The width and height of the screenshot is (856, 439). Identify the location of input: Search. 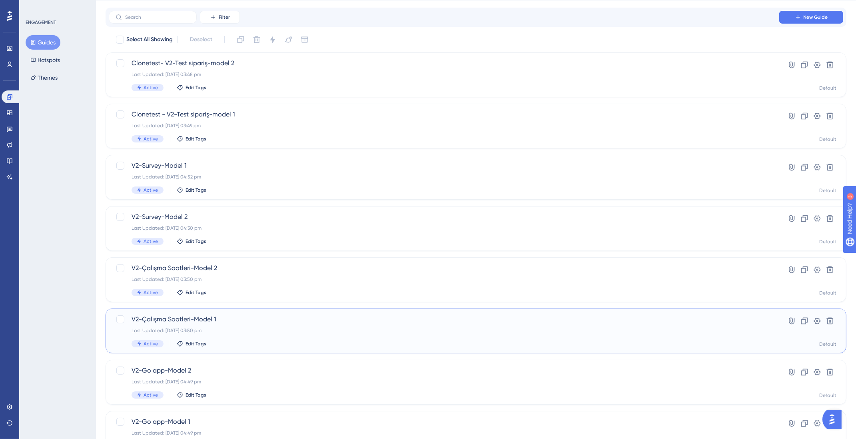
(158, 17).